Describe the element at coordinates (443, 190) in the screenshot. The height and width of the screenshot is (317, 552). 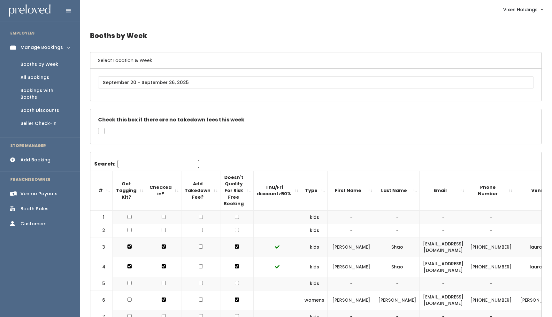
I see `th: Email: activate to sort column ascending` at that location.